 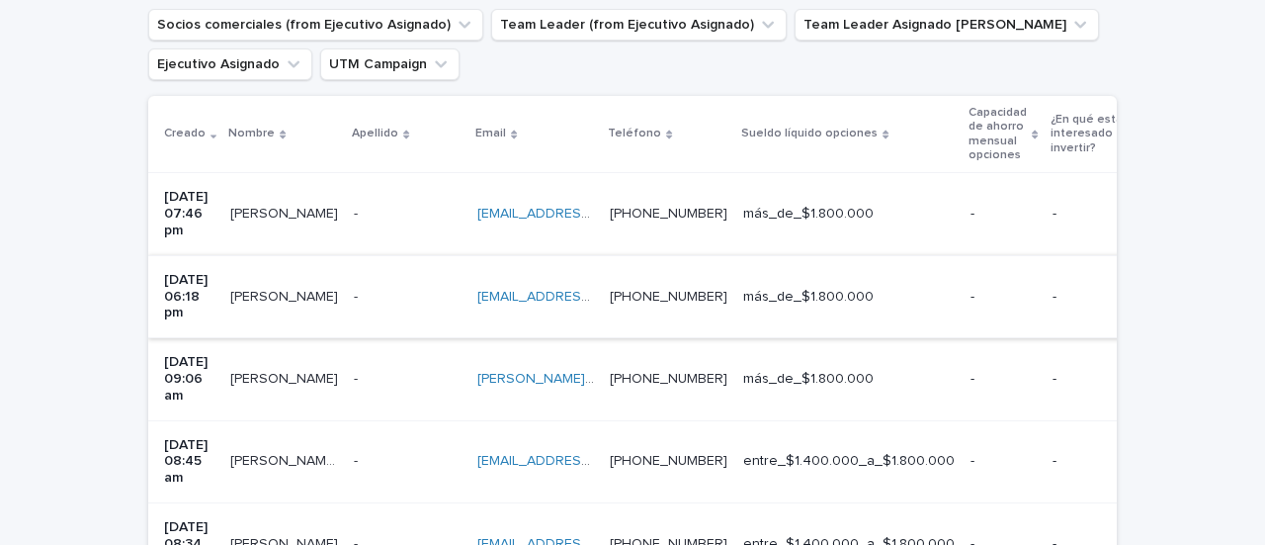 What do you see at coordinates (639, 25) in the screenshot?
I see `button: Team Leader (from Ejecutivo Asignado)` at bounding box center [639, 25].